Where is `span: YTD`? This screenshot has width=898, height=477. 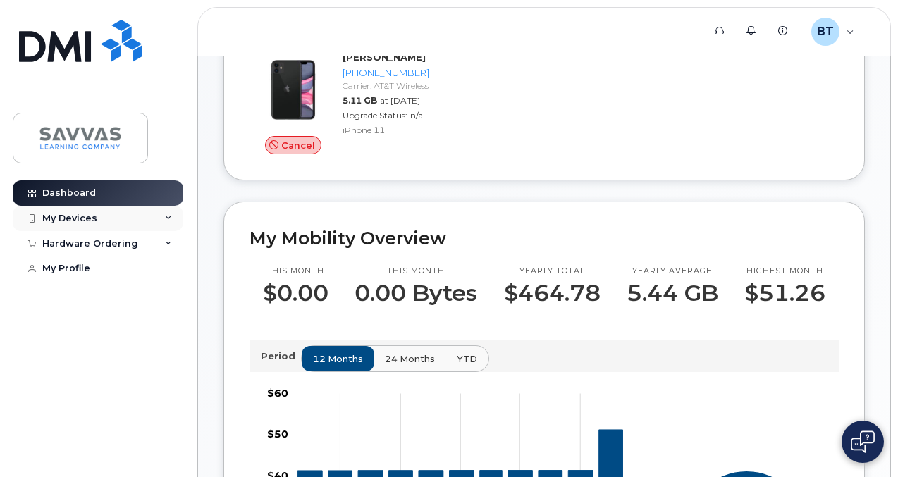 span: YTD is located at coordinates (467, 359).